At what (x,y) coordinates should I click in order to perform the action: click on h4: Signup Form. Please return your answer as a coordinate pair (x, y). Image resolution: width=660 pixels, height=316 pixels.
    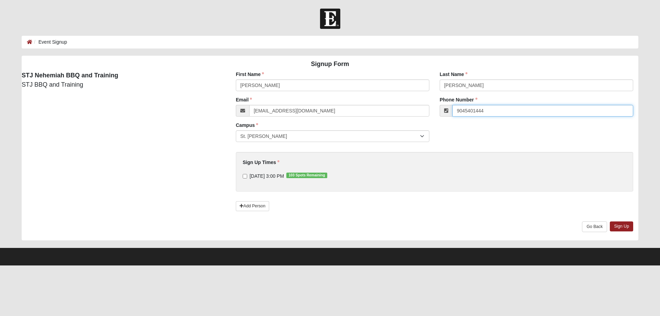
    Looking at the image, I should click on (330, 64).